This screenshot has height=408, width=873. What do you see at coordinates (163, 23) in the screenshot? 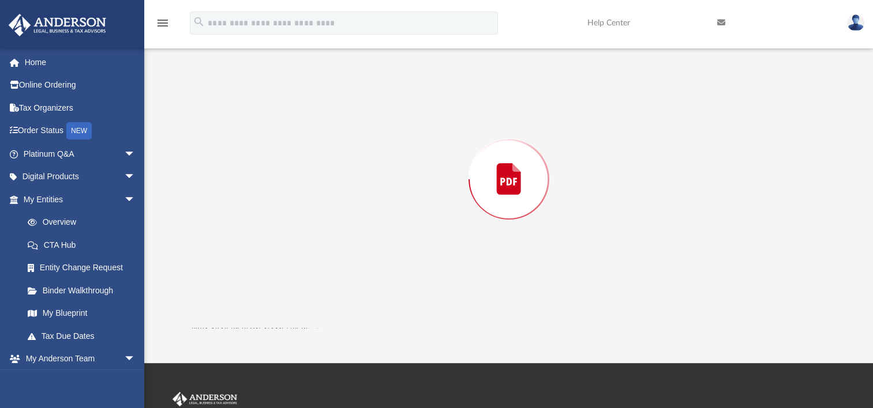
I see `i: menu` at bounding box center [163, 23].